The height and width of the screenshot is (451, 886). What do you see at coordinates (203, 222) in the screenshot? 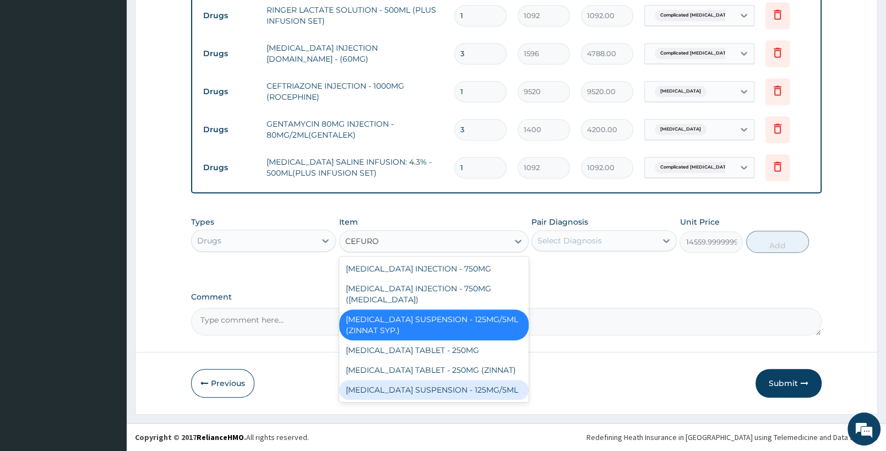
I see `label: Types` at bounding box center [203, 222].